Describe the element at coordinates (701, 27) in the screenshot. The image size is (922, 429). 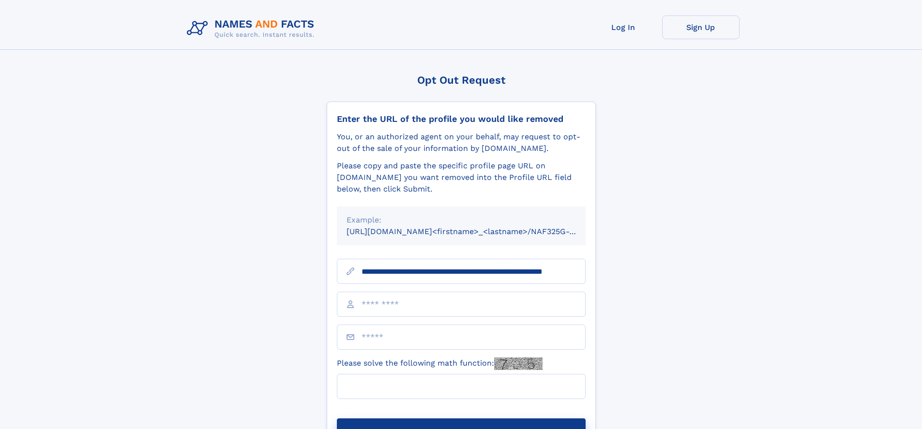
I see `a: Sign Up` at that location.